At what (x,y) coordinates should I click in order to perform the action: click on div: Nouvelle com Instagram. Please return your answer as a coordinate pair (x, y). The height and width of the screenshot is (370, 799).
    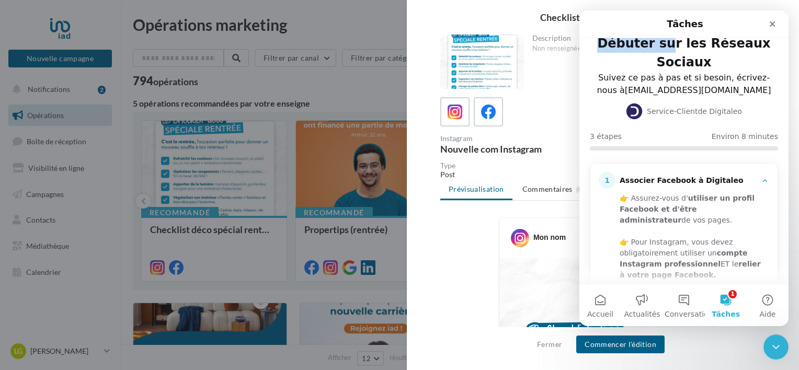
    Looking at the image, I should click on (521, 149).